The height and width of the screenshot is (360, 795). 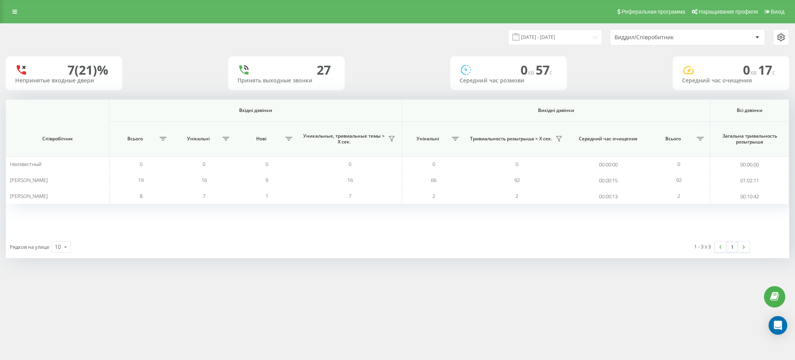 What do you see at coordinates (728, 12) in the screenshot?
I see `font: Наращивание профиля` at bounding box center [728, 12].